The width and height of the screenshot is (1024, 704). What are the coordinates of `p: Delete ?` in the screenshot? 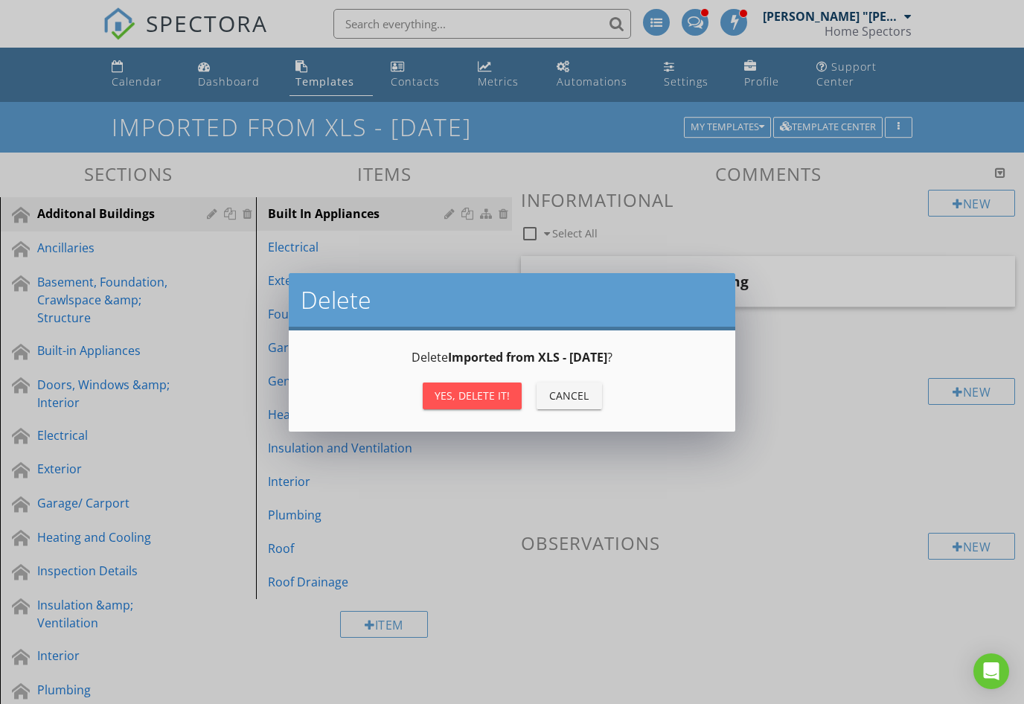 It's located at (512, 357).